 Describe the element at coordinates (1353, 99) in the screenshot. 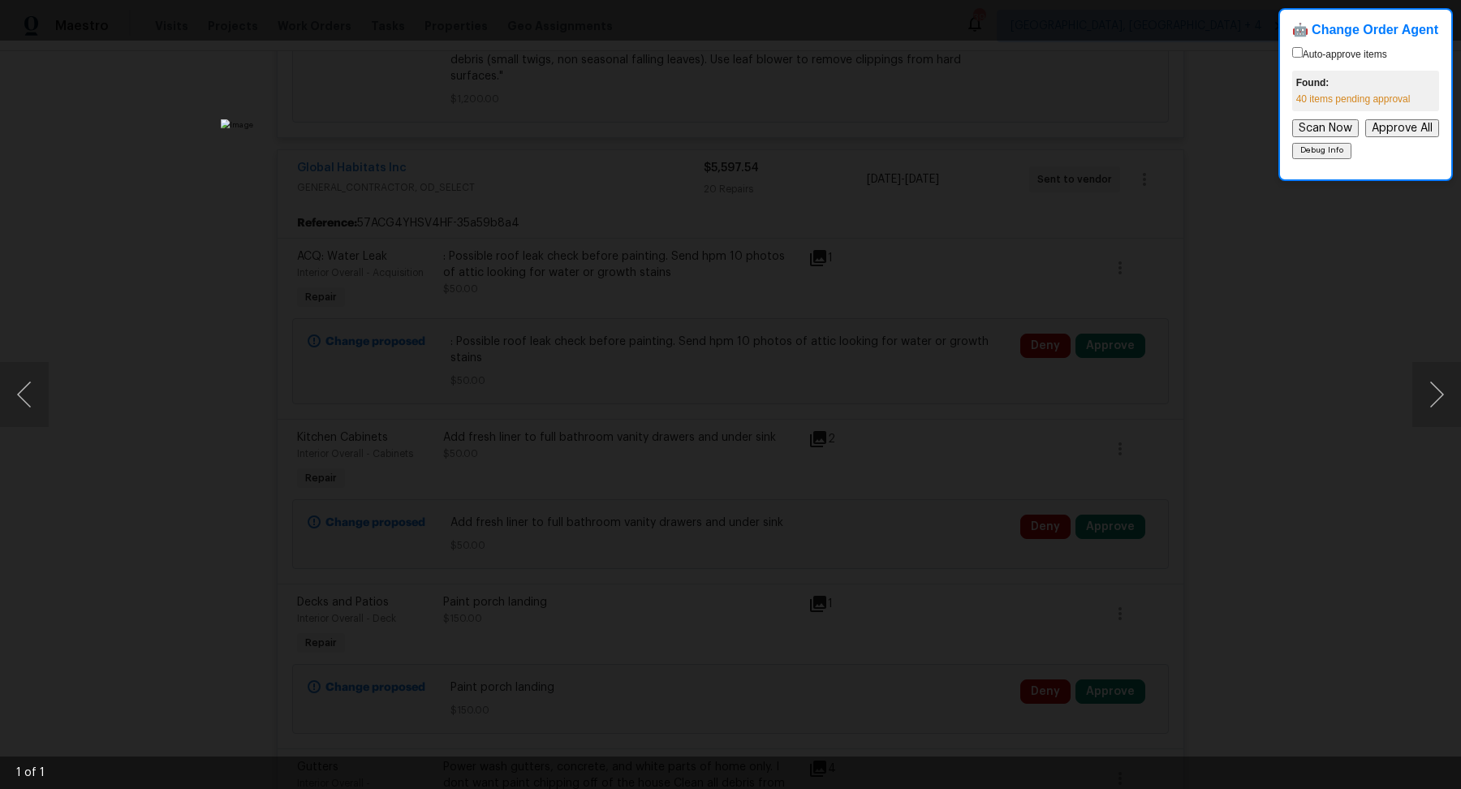

I see `span: 40 items pending approval` at that location.